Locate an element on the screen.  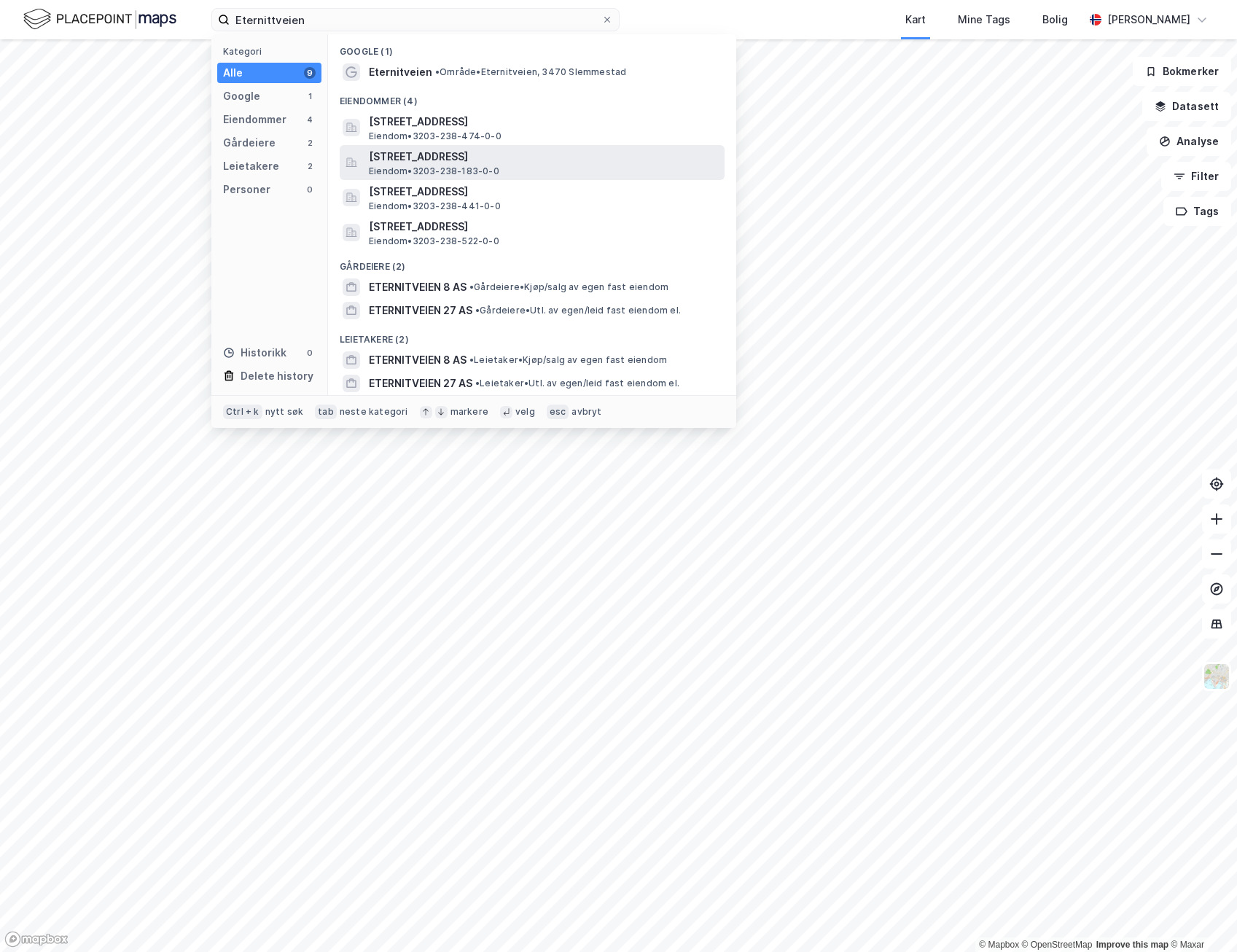
span: Eiendom • 3203-238-474-0-0 is located at coordinates (435, 136).